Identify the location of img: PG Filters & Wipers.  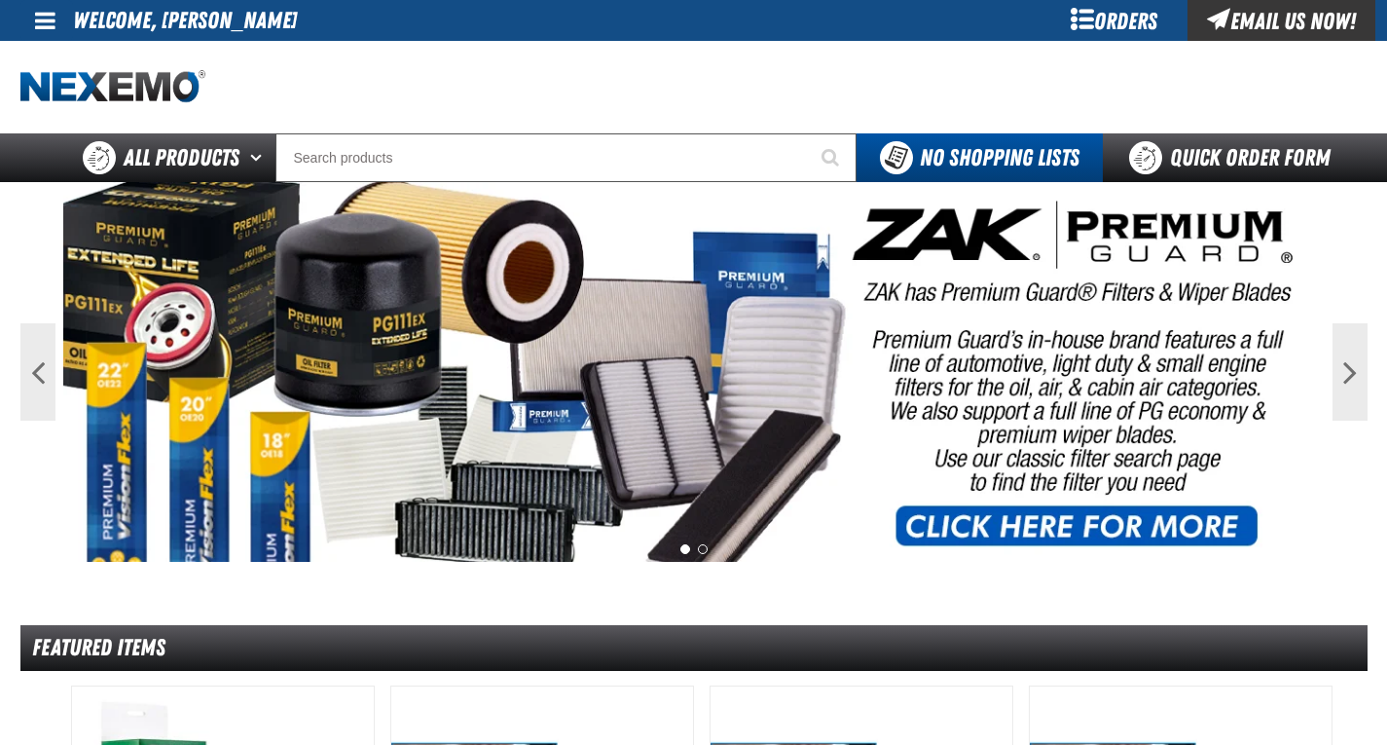
(694, 372).